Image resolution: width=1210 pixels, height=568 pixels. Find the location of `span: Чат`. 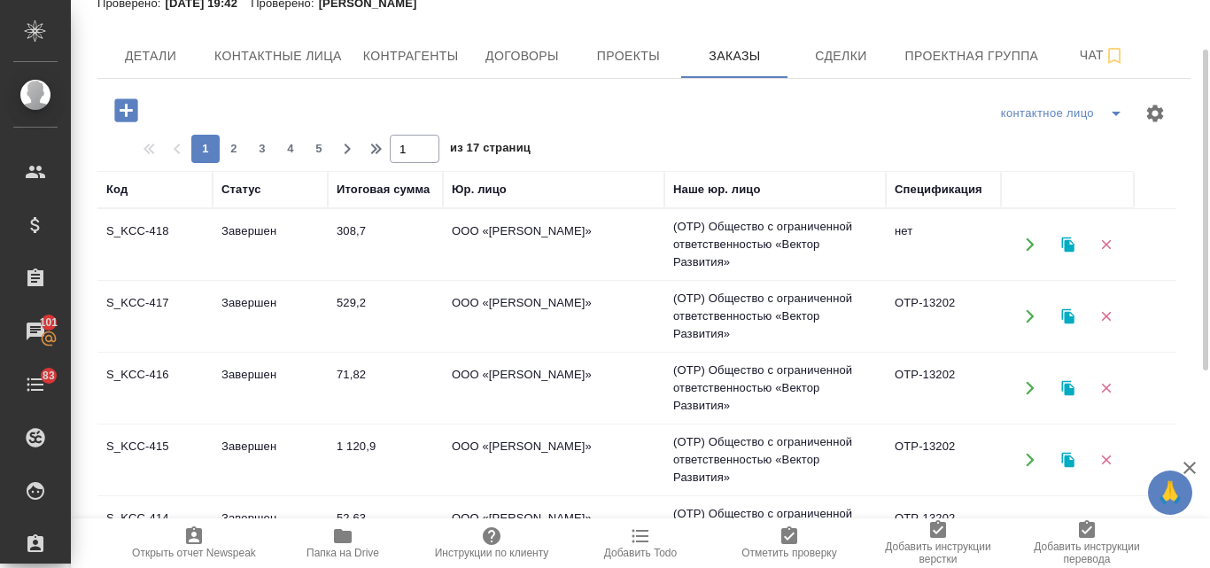

span: Чат is located at coordinates (1102, 55).